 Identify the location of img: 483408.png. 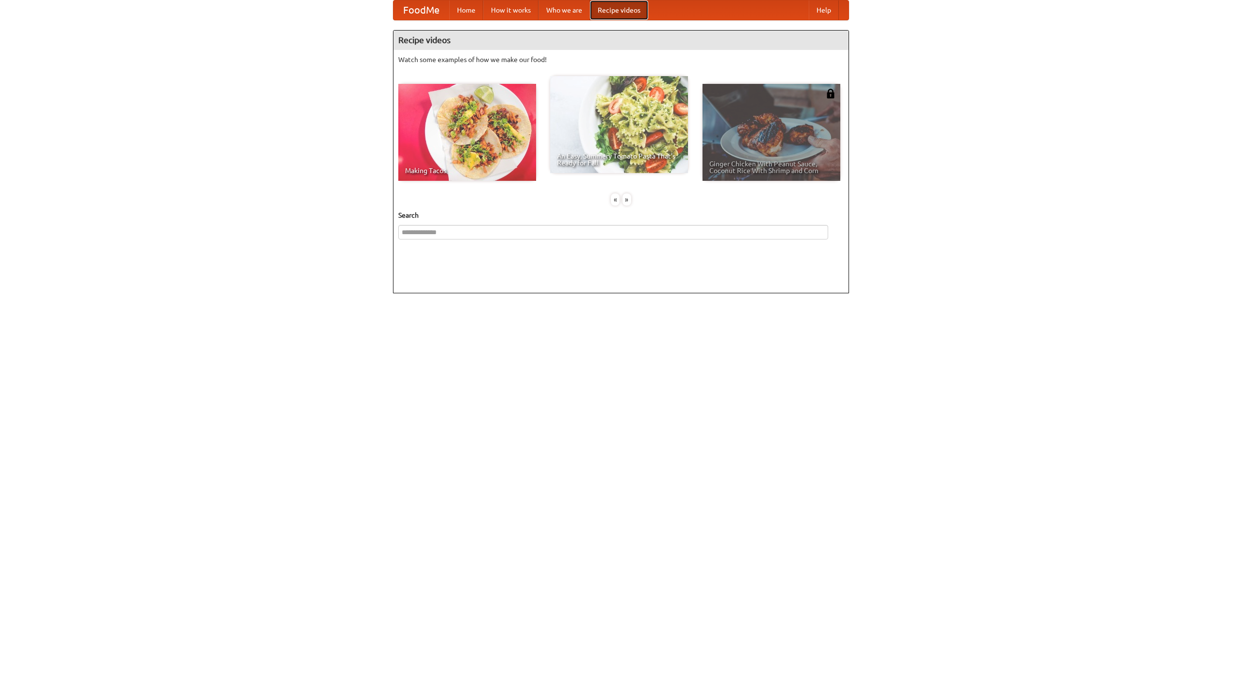
(831, 94).